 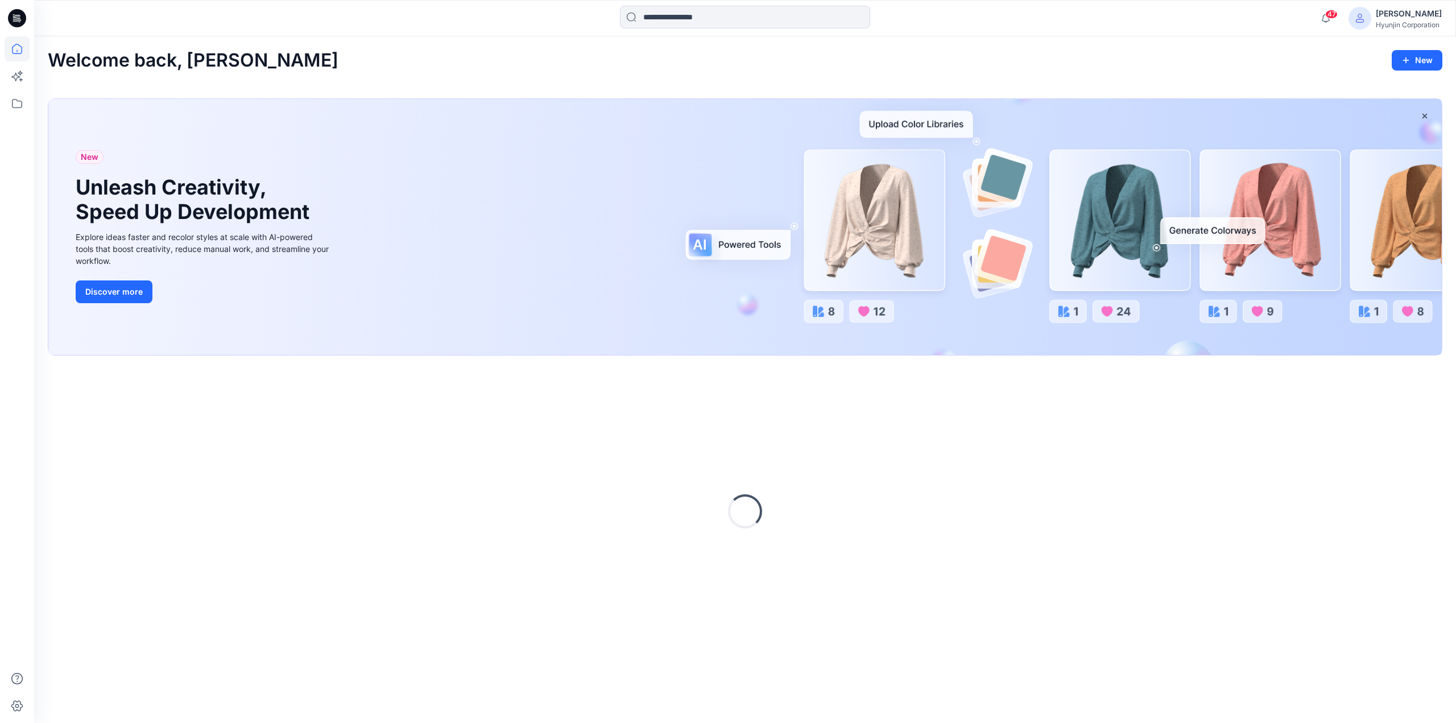 I want to click on h1: Unleash Creativity, Speed Up Development, so click(x=195, y=200).